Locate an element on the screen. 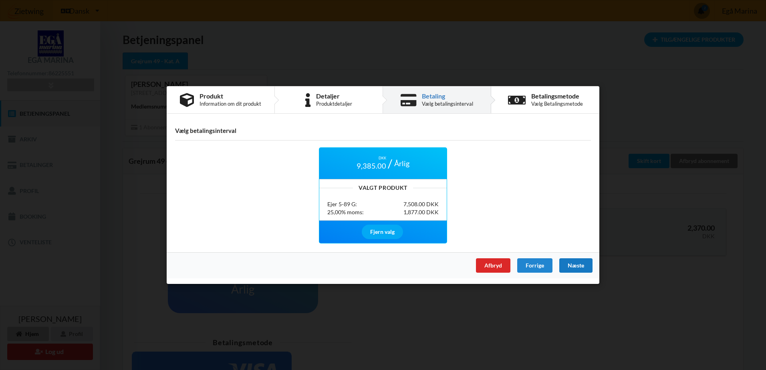 The width and height of the screenshot is (766, 370). div: Vælg betalingsinterval is located at coordinates (447, 104).